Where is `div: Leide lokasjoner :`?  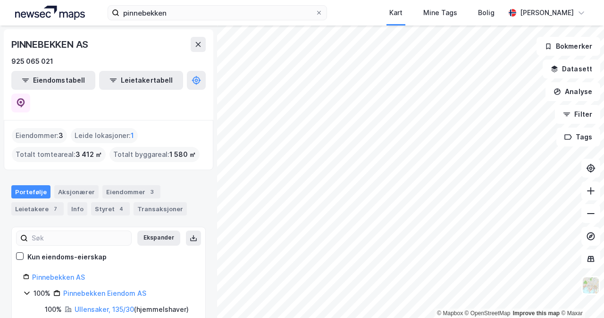 div: Leide lokasjoner : is located at coordinates (104, 135).